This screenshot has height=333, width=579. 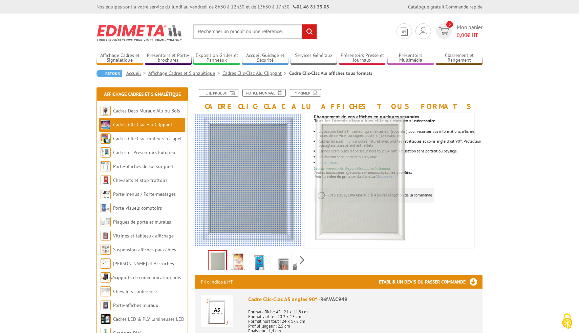 I want to click on img: Suspension affiches par câbles, so click(x=106, y=250).